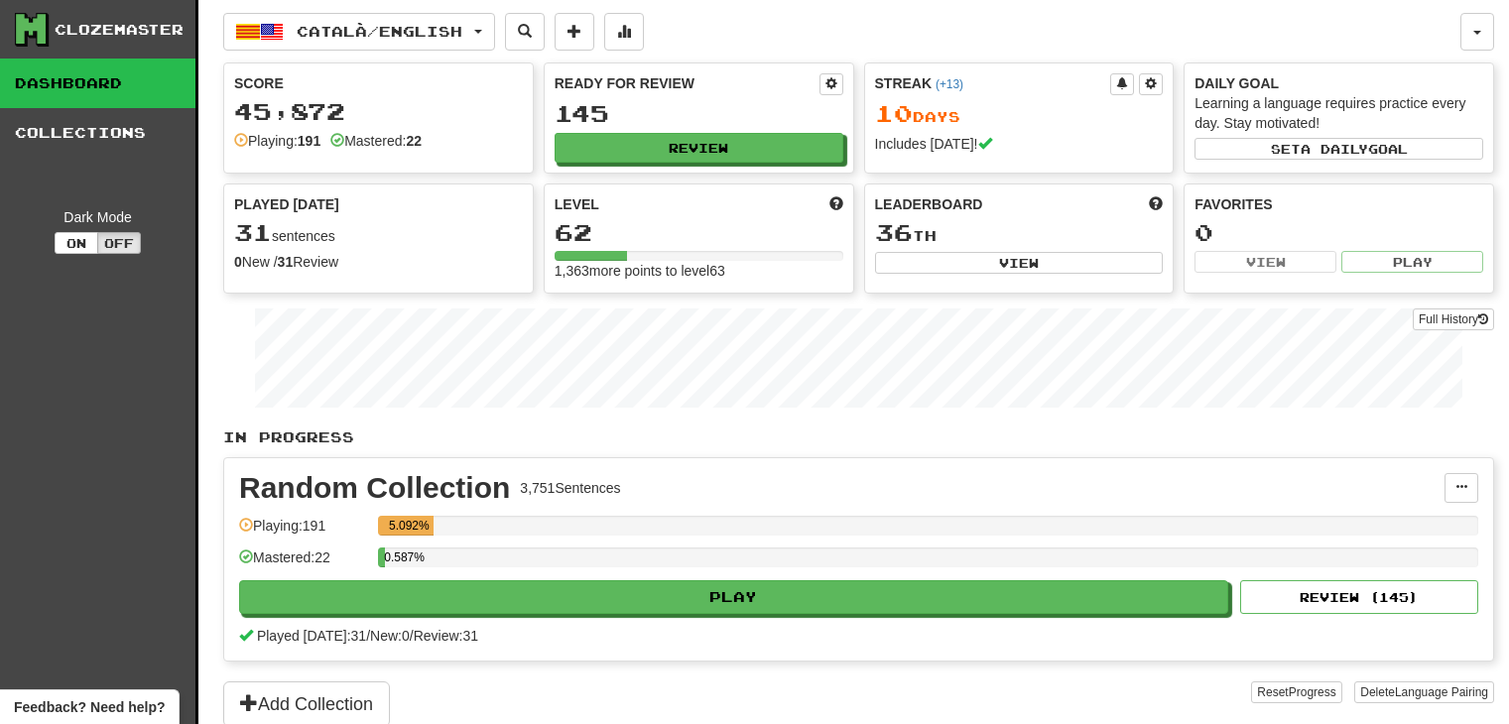 This screenshot has width=1509, height=724. I want to click on div: Streak, so click(993, 83).